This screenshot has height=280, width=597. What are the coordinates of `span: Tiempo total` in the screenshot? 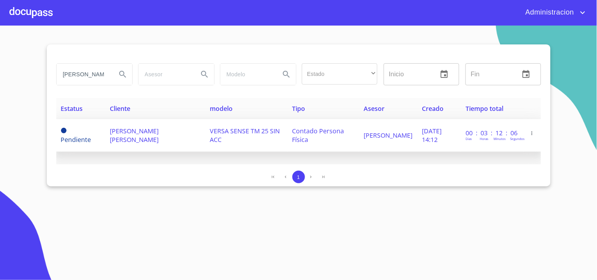 It's located at (484, 109).